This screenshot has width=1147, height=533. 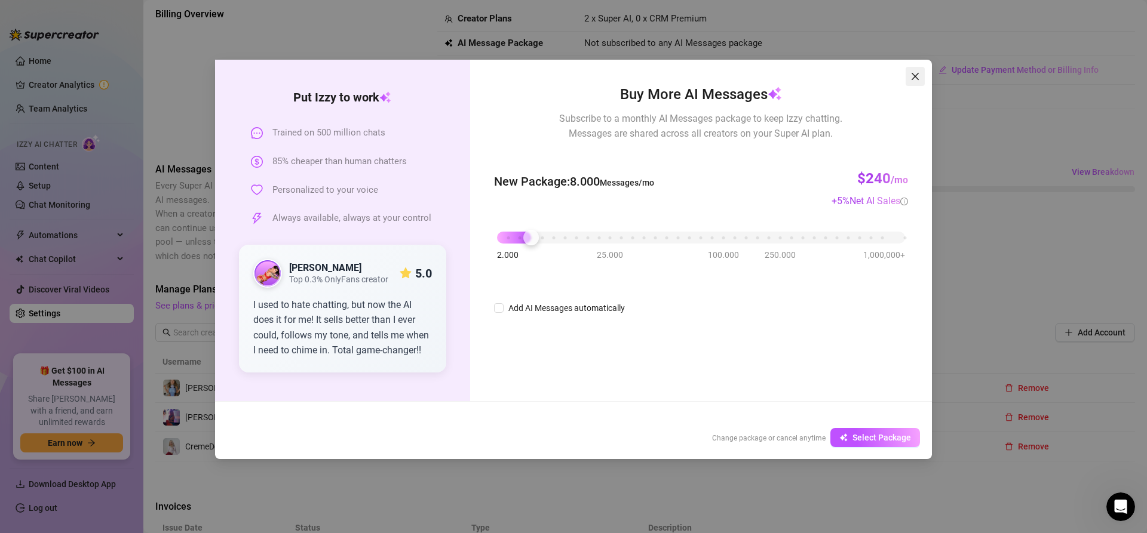 What do you see at coordinates (257, 162) in the screenshot?
I see `span: dollar` at bounding box center [257, 162].